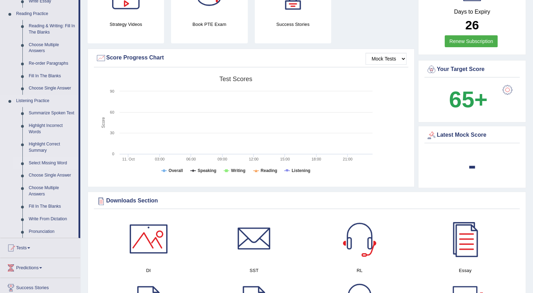  What do you see at coordinates (46, 14) in the screenshot?
I see `a: Reading Practice` at bounding box center [46, 14].